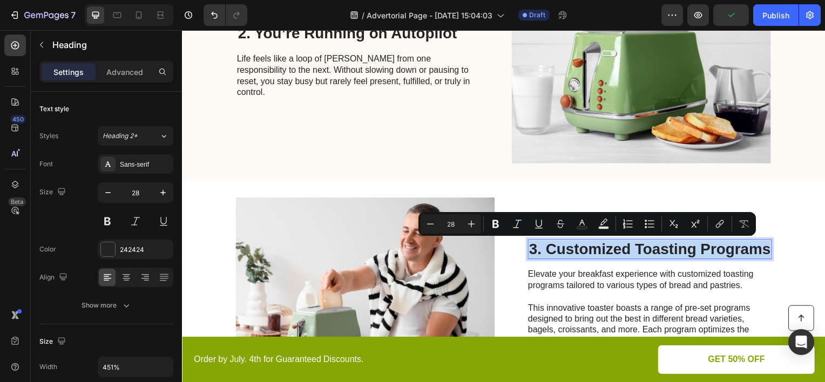 The width and height of the screenshot is (825, 382). I want to click on p: Heading, so click(111, 45).